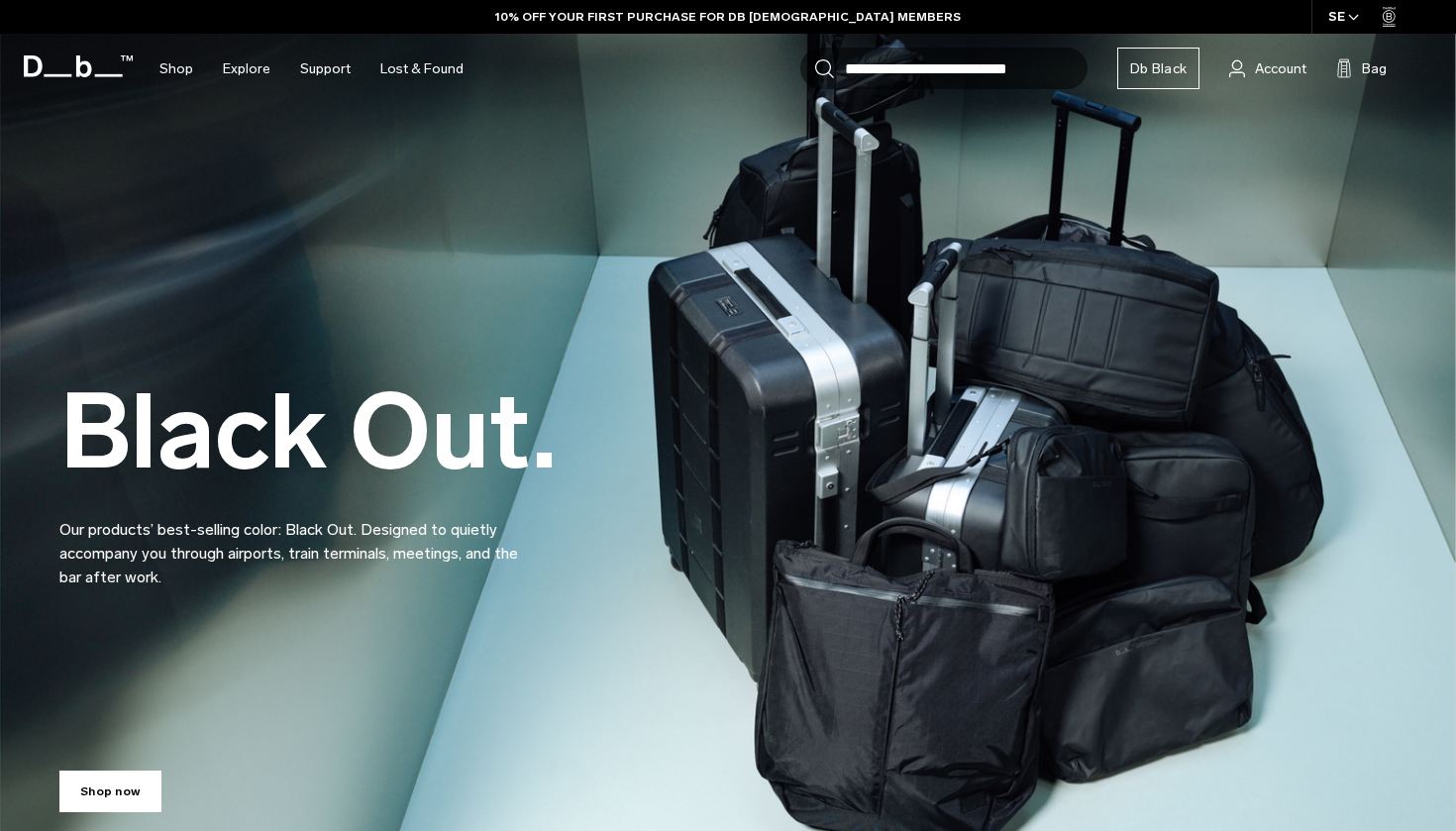 This screenshot has height=831, width=1456. Describe the element at coordinates (1374, 69) in the screenshot. I see `span: Bag` at that location.